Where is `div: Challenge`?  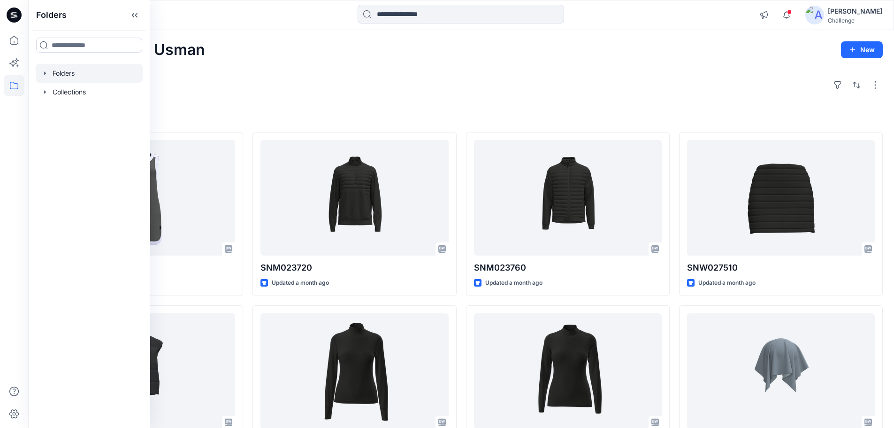
div: Challenge is located at coordinates (855, 20).